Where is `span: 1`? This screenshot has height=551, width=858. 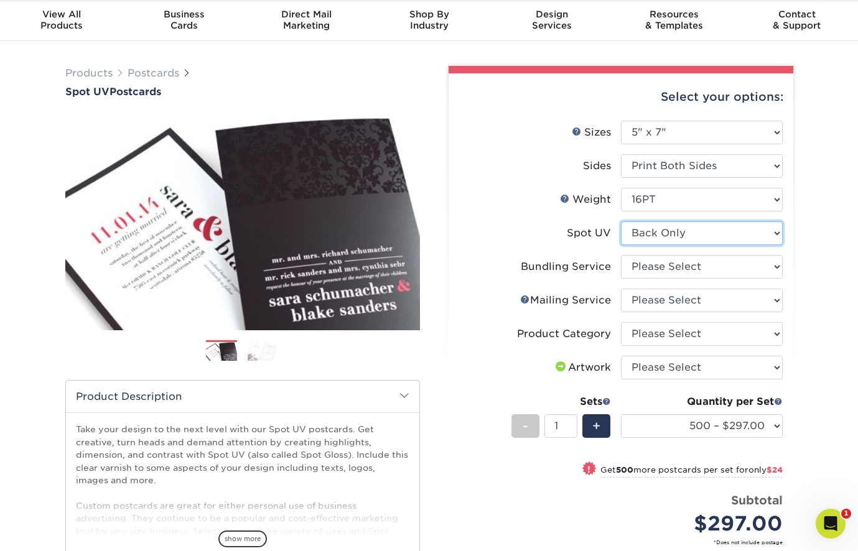 span: 1 is located at coordinates (846, 514).